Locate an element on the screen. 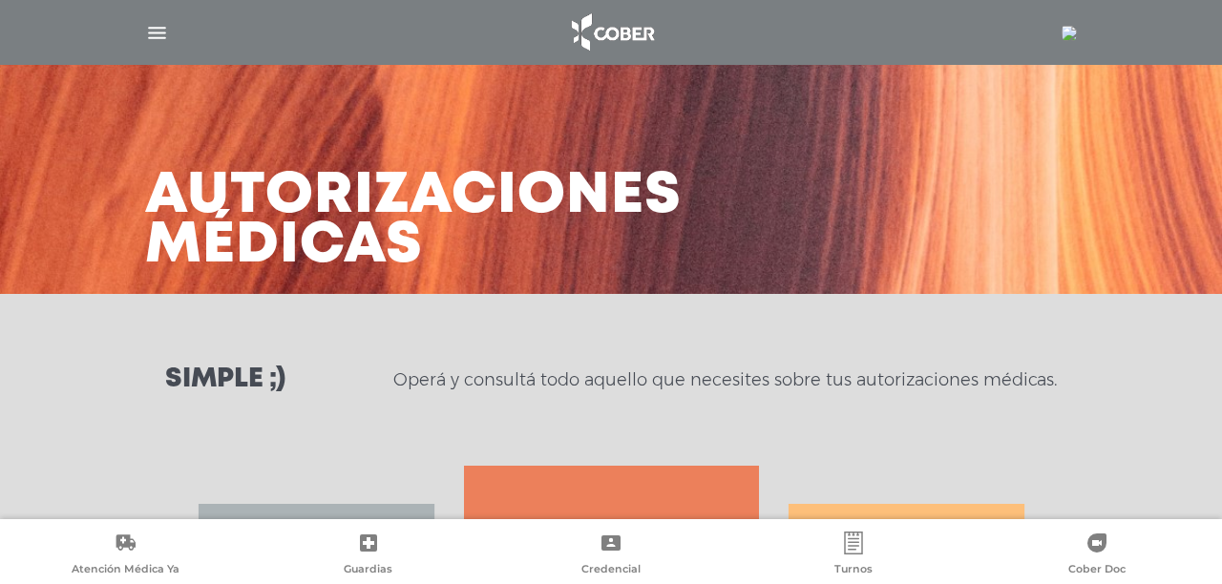 The width and height of the screenshot is (1222, 584). span: Cober Doc is located at coordinates (1097, 571).